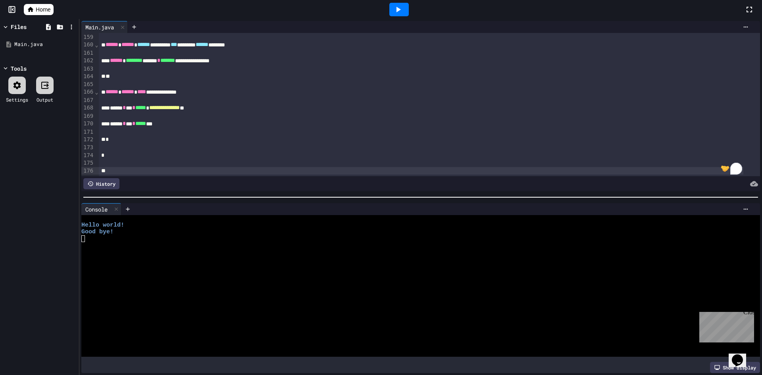 The height and width of the screenshot is (375, 762). What do you see at coordinates (88, 69) in the screenshot?
I see `div: 163` at bounding box center [88, 69].